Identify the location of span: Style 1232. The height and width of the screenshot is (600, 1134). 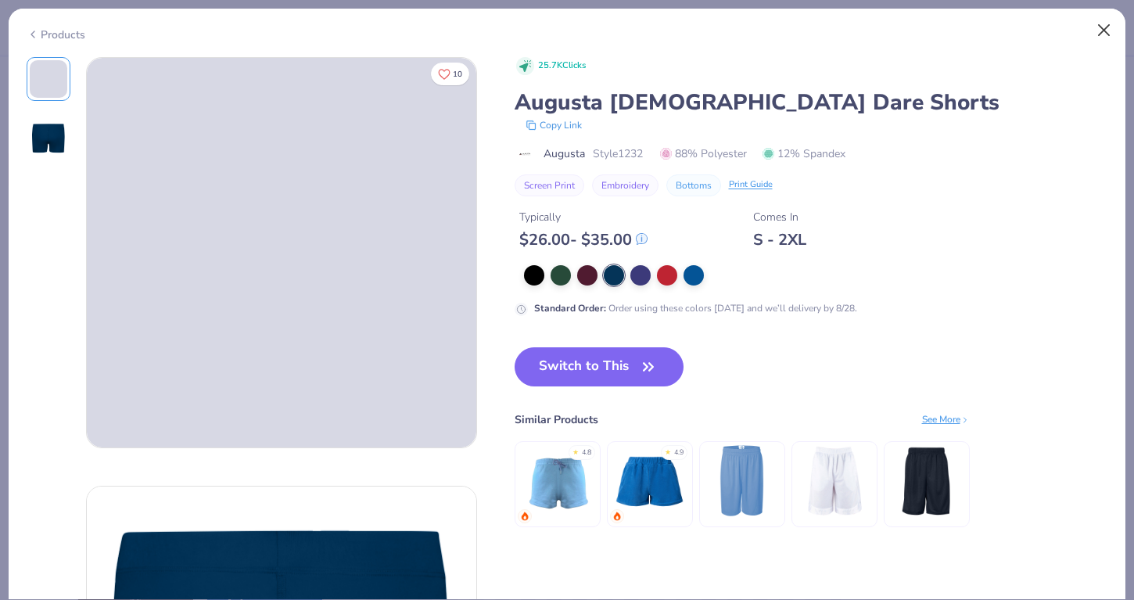
(618, 153).